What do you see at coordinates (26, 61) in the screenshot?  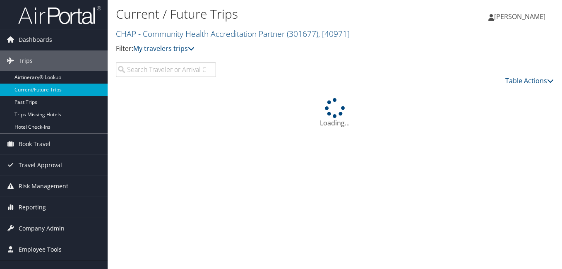 I see `span: Trips` at bounding box center [26, 61].